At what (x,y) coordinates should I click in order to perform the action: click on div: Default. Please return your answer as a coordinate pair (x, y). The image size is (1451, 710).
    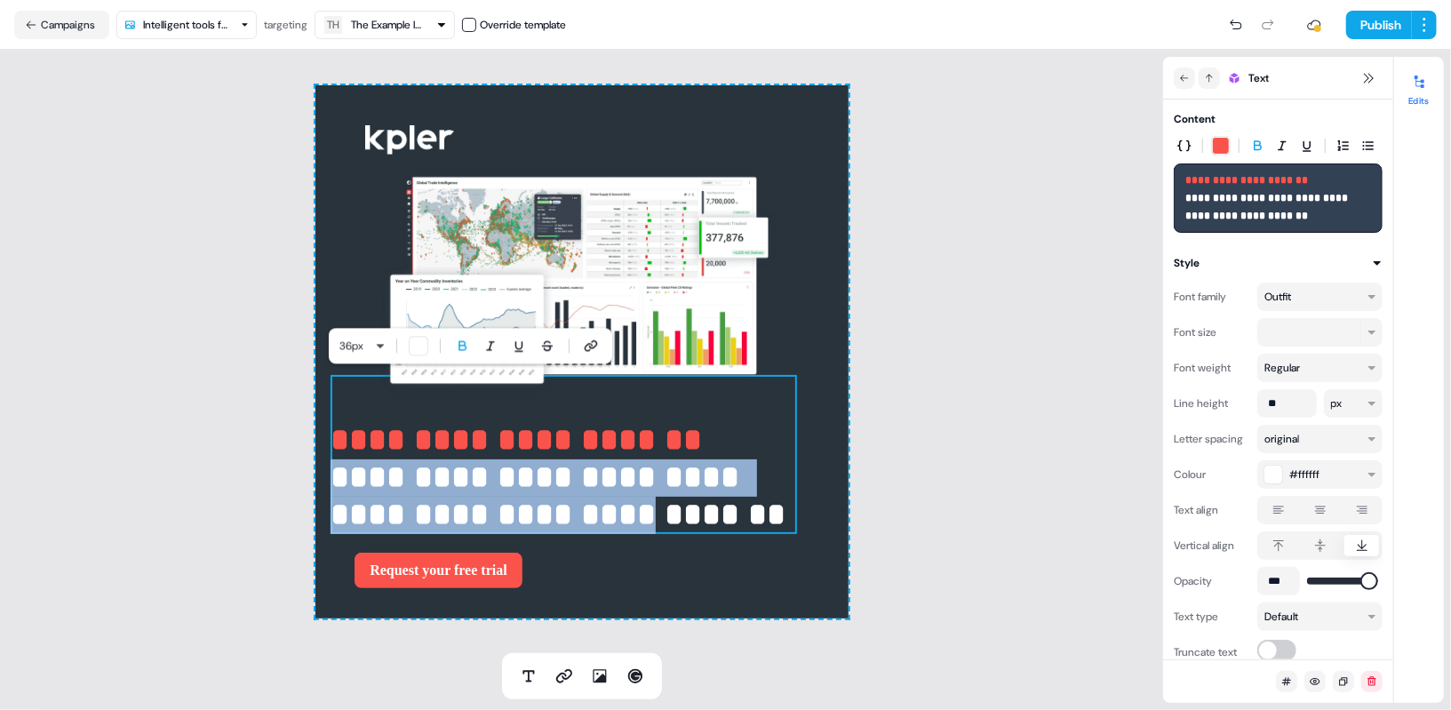
    Looking at the image, I should click on (1281, 617).